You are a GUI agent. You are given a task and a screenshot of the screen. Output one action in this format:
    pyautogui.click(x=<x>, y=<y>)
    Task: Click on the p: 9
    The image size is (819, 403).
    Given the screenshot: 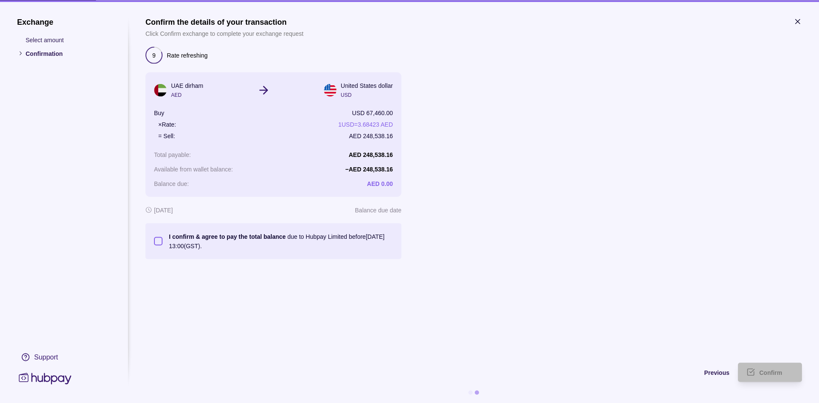 What is the action you would take?
    pyautogui.click(x=154, y=55)
    